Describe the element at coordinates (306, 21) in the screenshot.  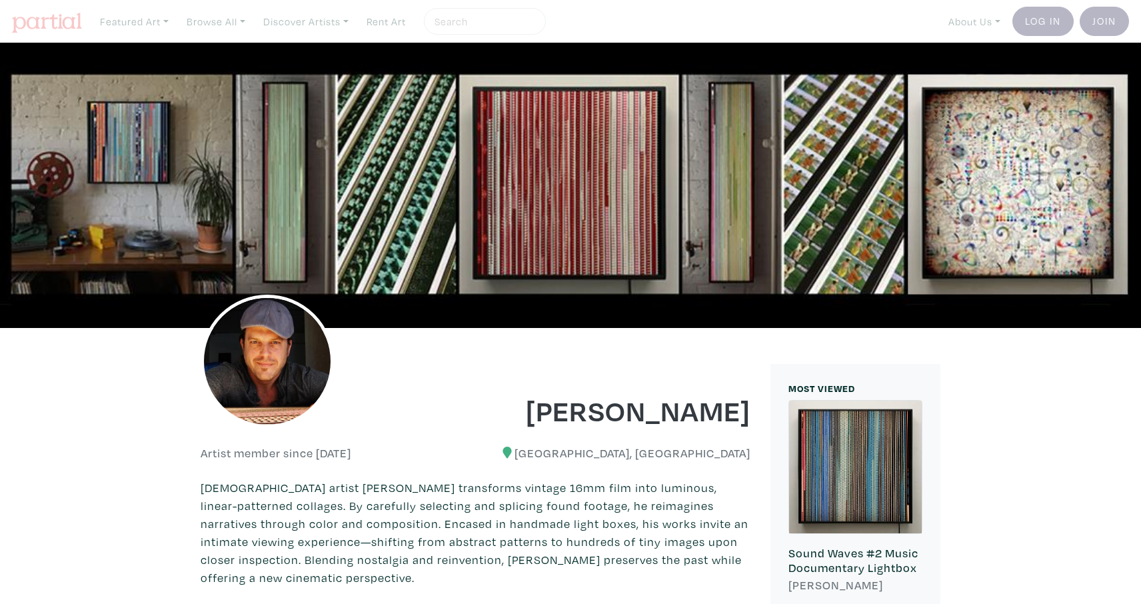
I see `a: Discover Artists` at that location.